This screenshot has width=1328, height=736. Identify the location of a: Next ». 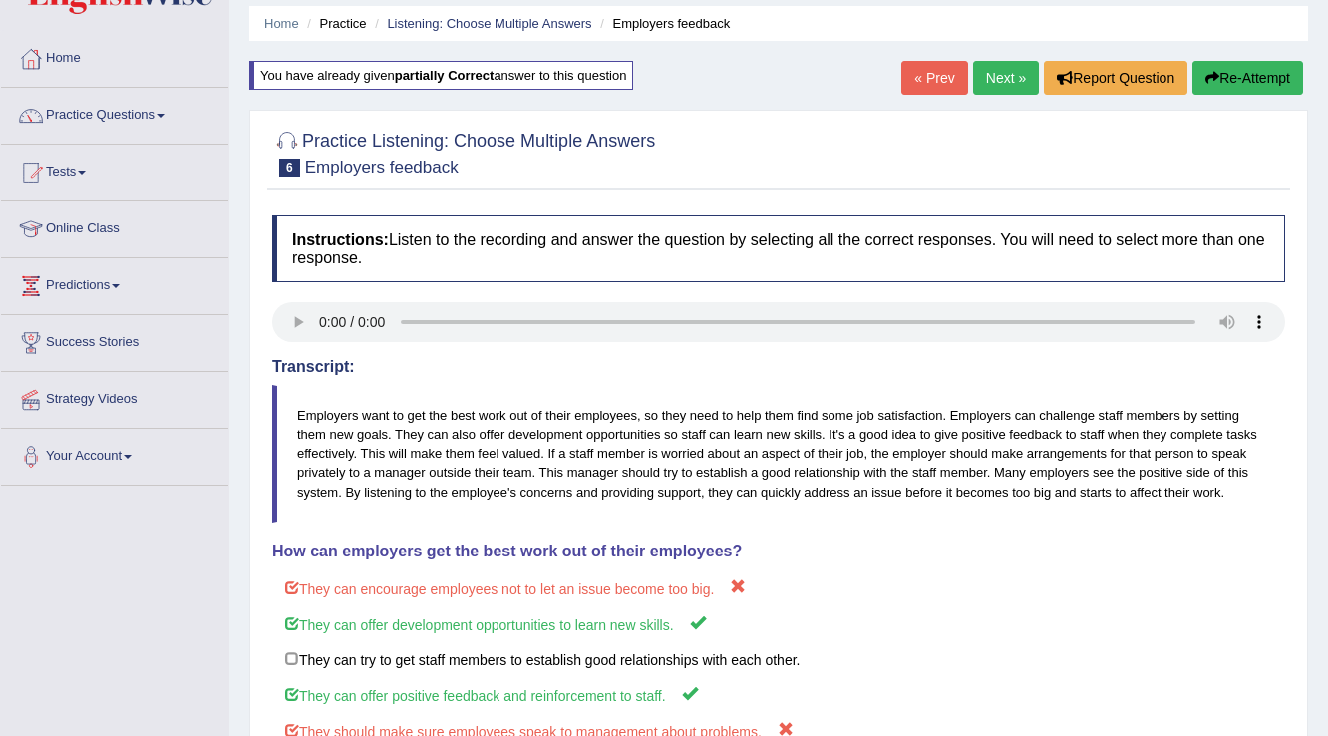
(1006, 78).